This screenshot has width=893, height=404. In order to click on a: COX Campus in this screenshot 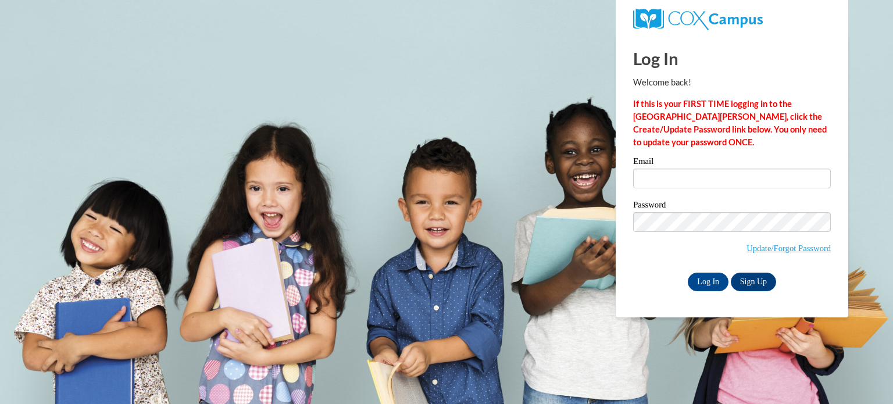, I will do `click(698, 18)`.